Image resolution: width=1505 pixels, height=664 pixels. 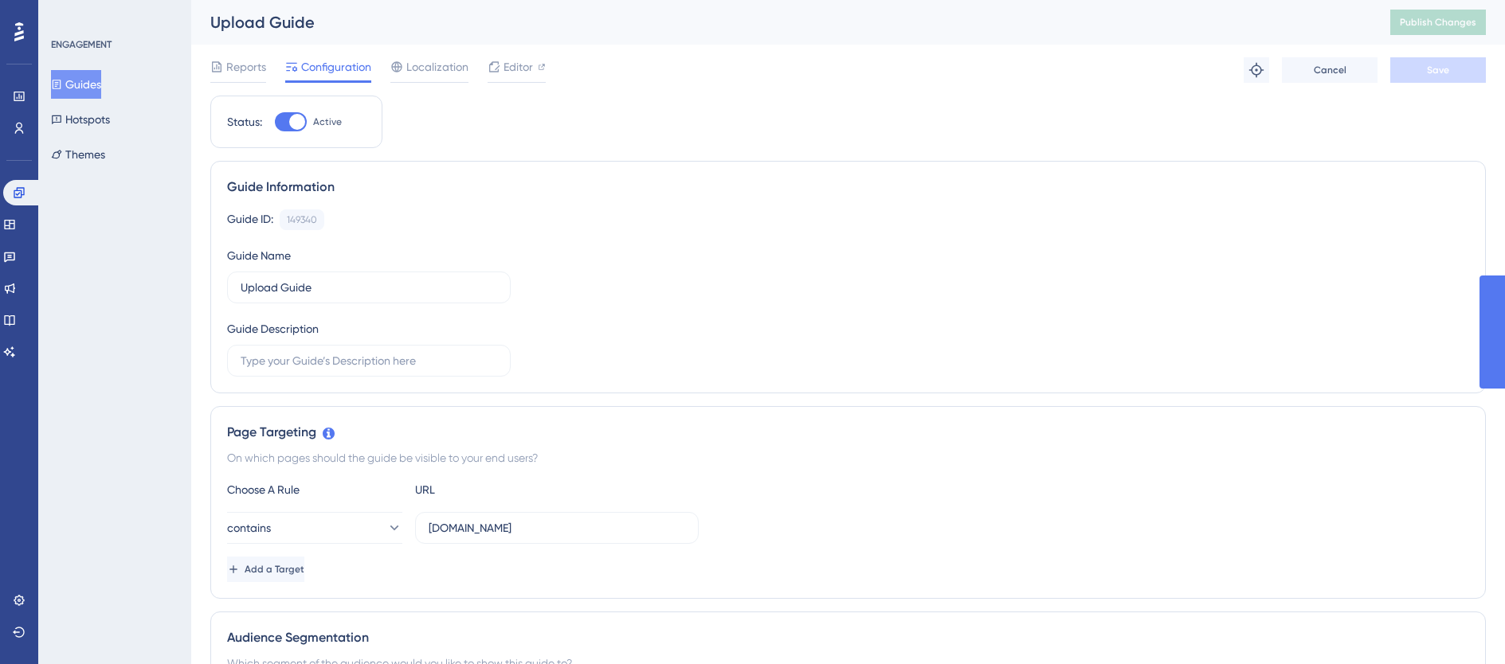 I want to click on span: Active, so click(x=327, y=122).